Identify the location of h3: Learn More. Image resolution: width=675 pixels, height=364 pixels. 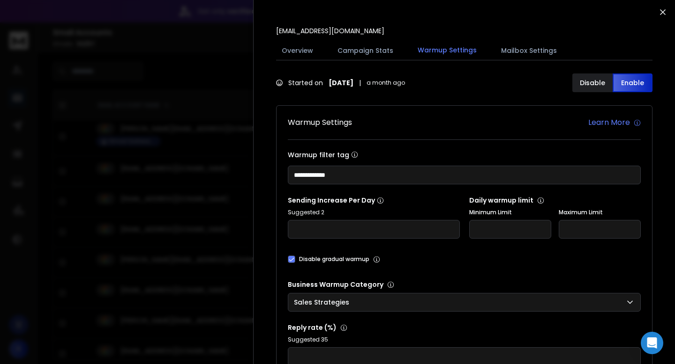
(614, 123).